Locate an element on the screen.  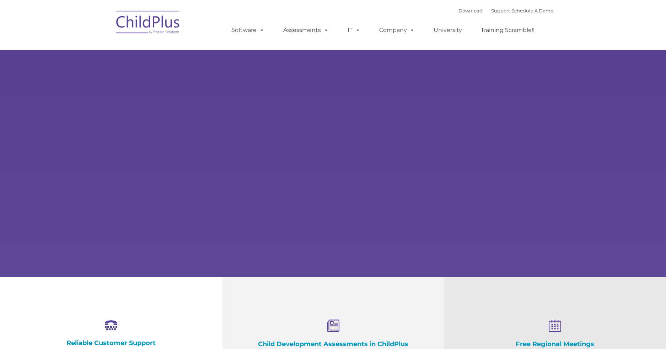
a: Software is located at coordinates (248, 30).